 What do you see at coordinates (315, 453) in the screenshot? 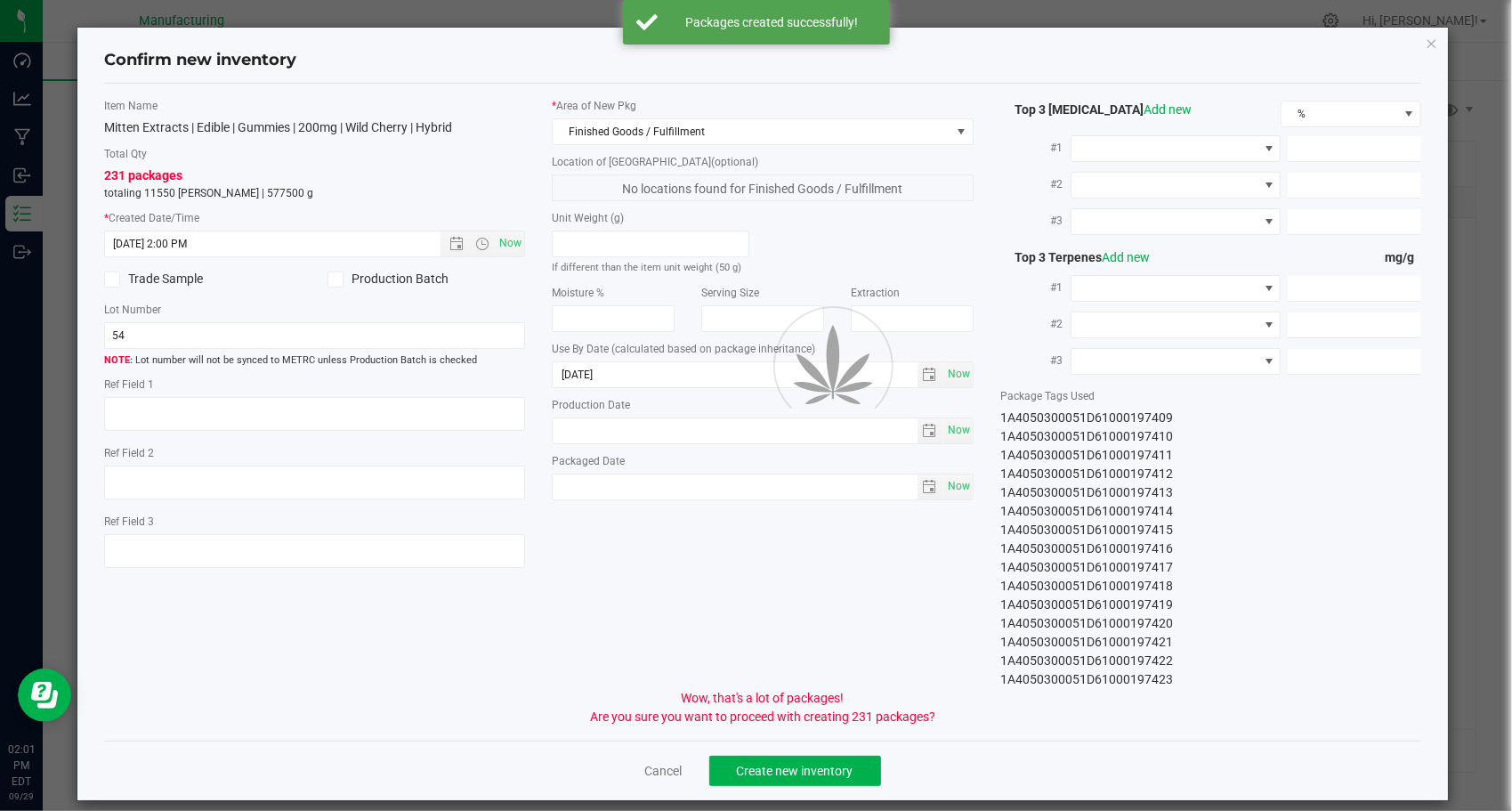
I see `label: Ref Field 2` at bounding box center [315, 453].